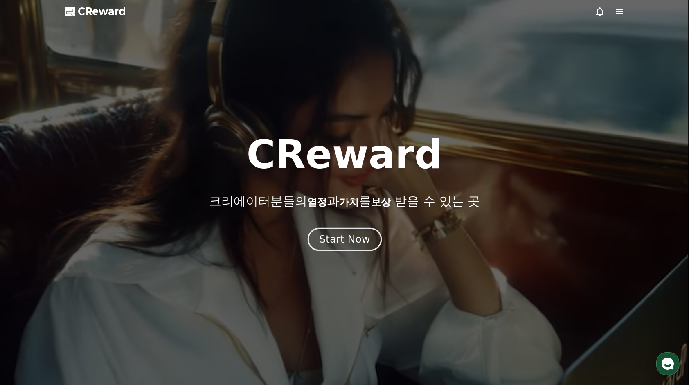 This screenshot has width=689, height=385. I want to click on div: Start Now, so click(344, 239).